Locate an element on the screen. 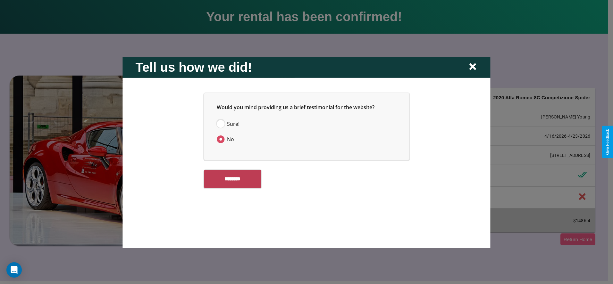  span: Would you mind providing us a brief testimonial for the website? is located at coordinates (296, 107).